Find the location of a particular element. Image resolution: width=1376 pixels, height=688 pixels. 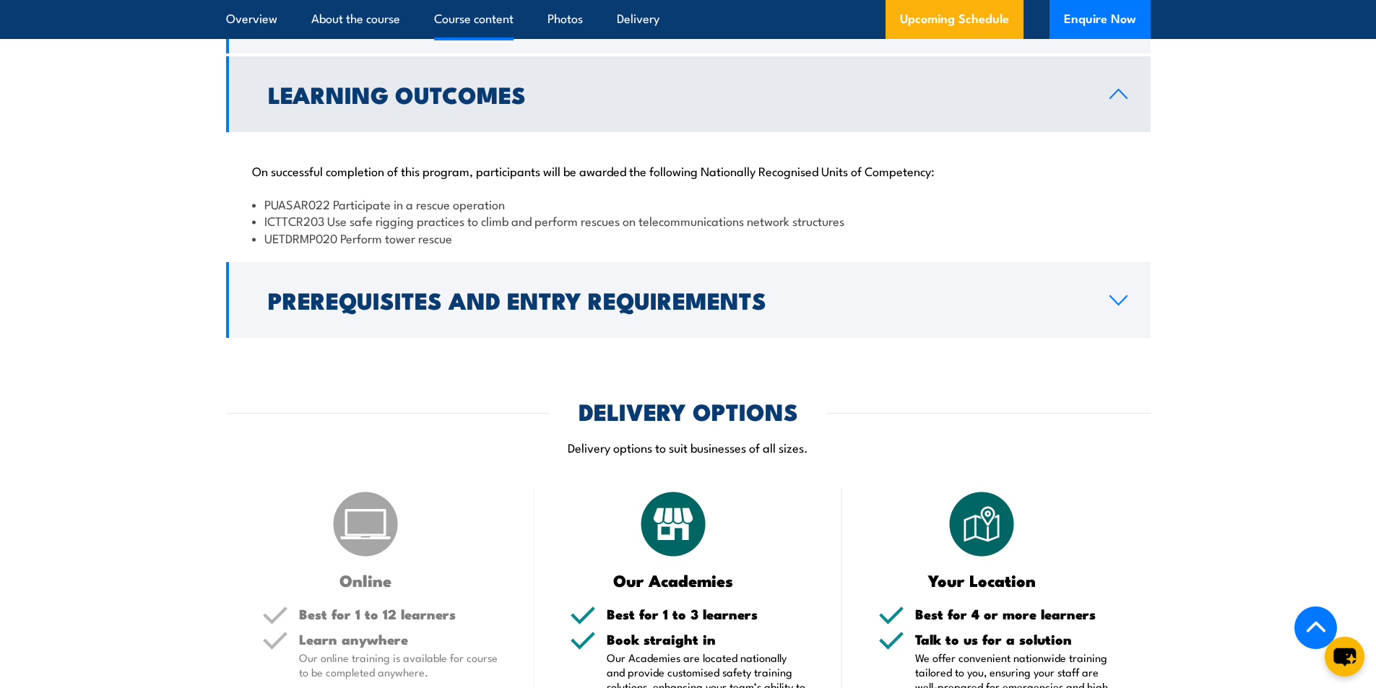

button: chat-button is located at coordinates (1344, 657).